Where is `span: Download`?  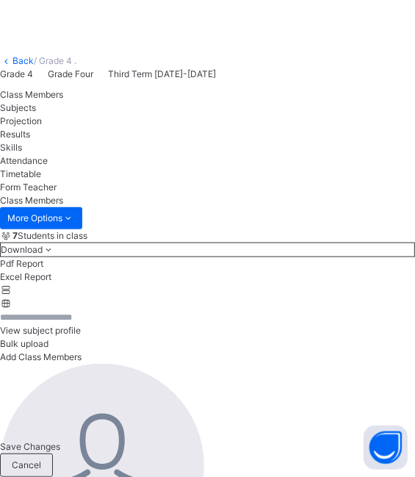 span: Download is located at coordinates (21, 249).